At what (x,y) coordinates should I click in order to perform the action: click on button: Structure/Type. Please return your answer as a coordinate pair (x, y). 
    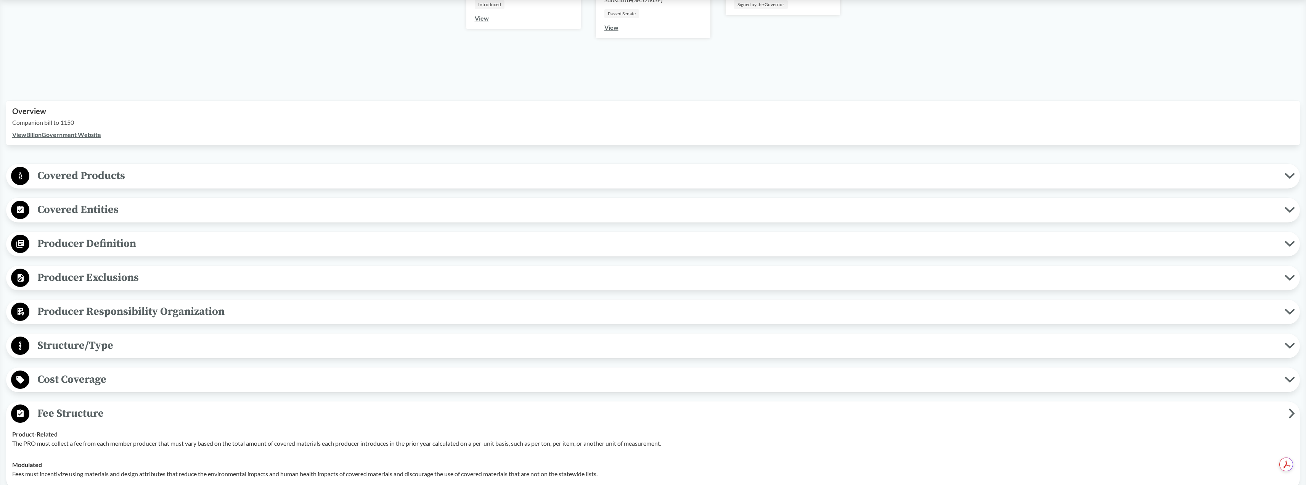
    Looking at the image, I should click on (653, 346).